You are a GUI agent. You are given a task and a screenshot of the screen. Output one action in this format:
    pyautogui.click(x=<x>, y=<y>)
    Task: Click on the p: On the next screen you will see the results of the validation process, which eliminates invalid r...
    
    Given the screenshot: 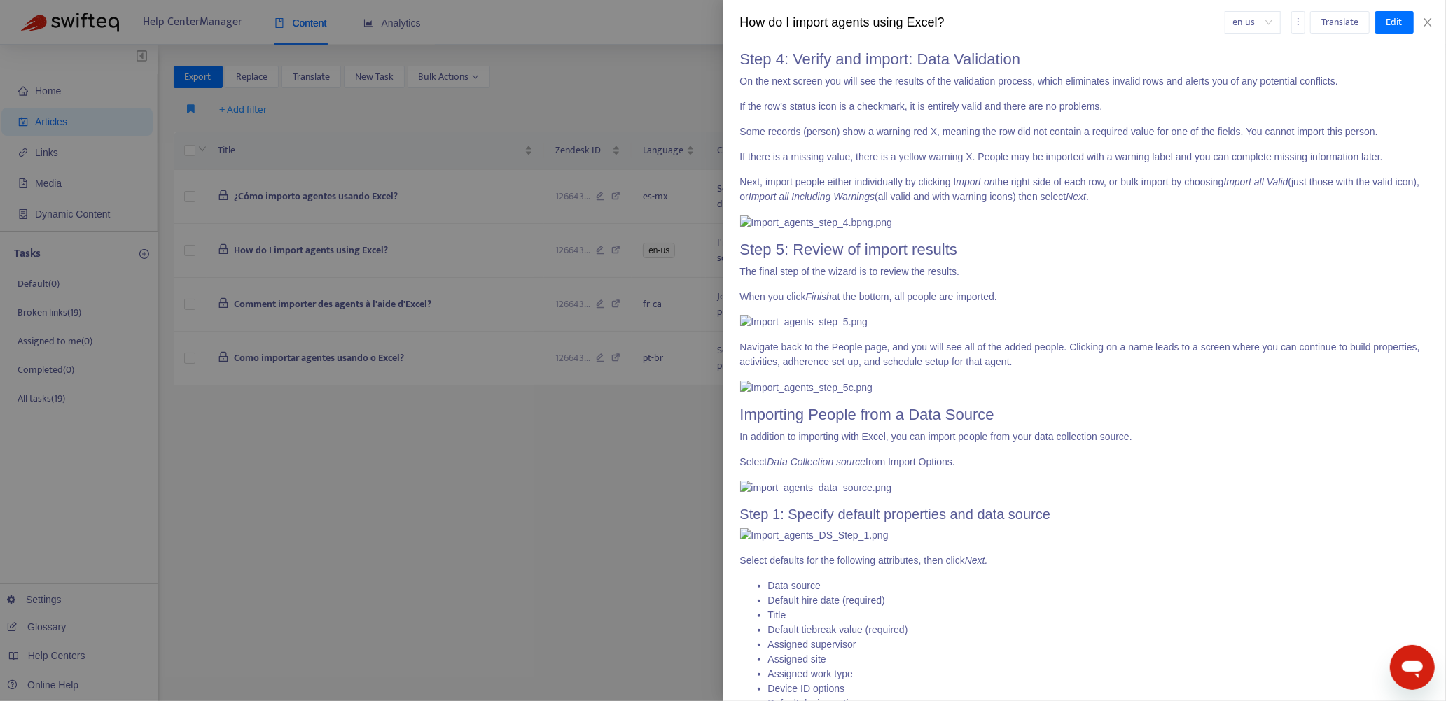 What is the action you would take?
    pyautogui.click(x=1084, y=81)
    